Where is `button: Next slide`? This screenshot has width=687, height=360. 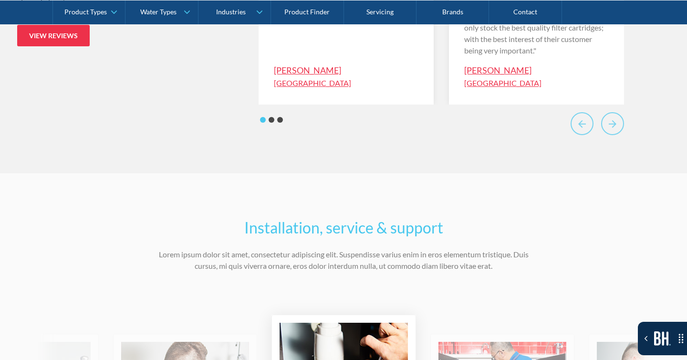
button: Next slide is located at coordinates (612, 124).